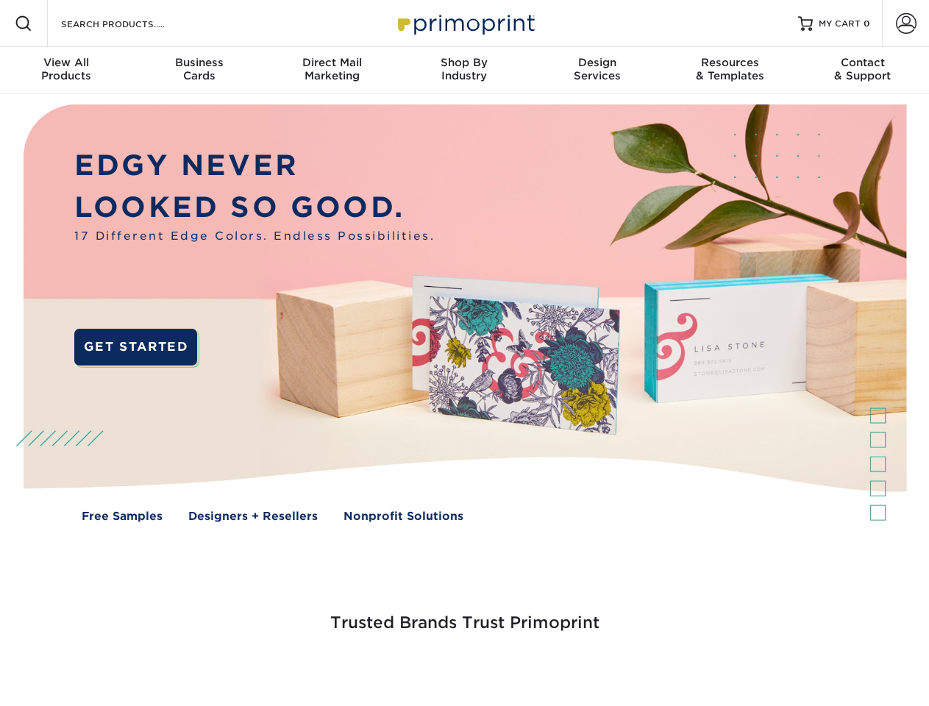 The height and width of the screenshot is (706, 929). Describe the element at coordinates (464, 63) in the screenshot. I see `span: Shop By` at that location.